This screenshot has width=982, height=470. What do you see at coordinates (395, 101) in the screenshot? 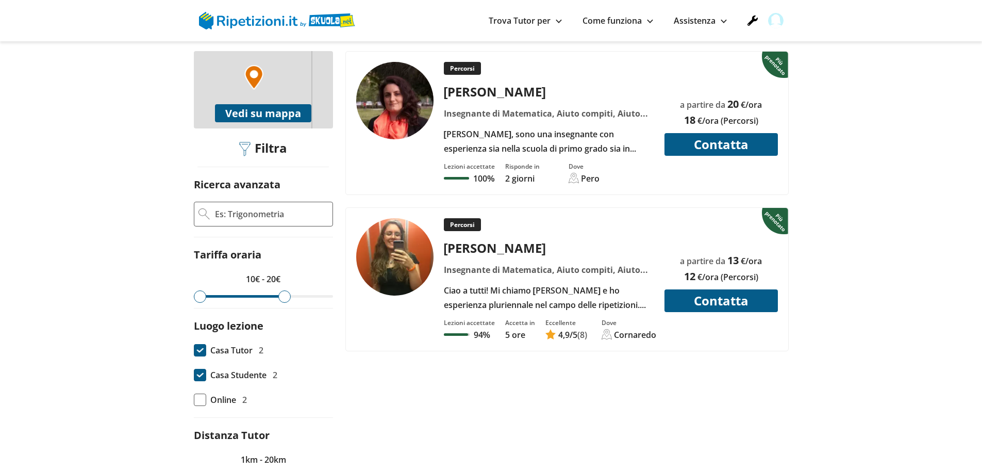
I see `img: tutor a Pero - Serena Maria` at bounding box center [395, 101].